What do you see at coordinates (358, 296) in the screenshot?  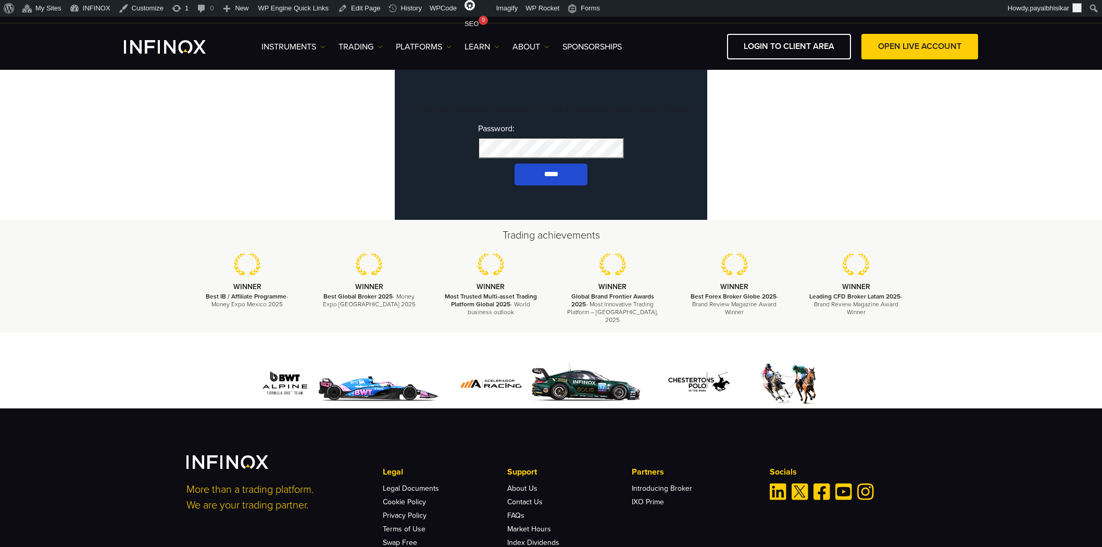 I see `strong: Best Global Broker 2025` at bounding box center [358, 296].